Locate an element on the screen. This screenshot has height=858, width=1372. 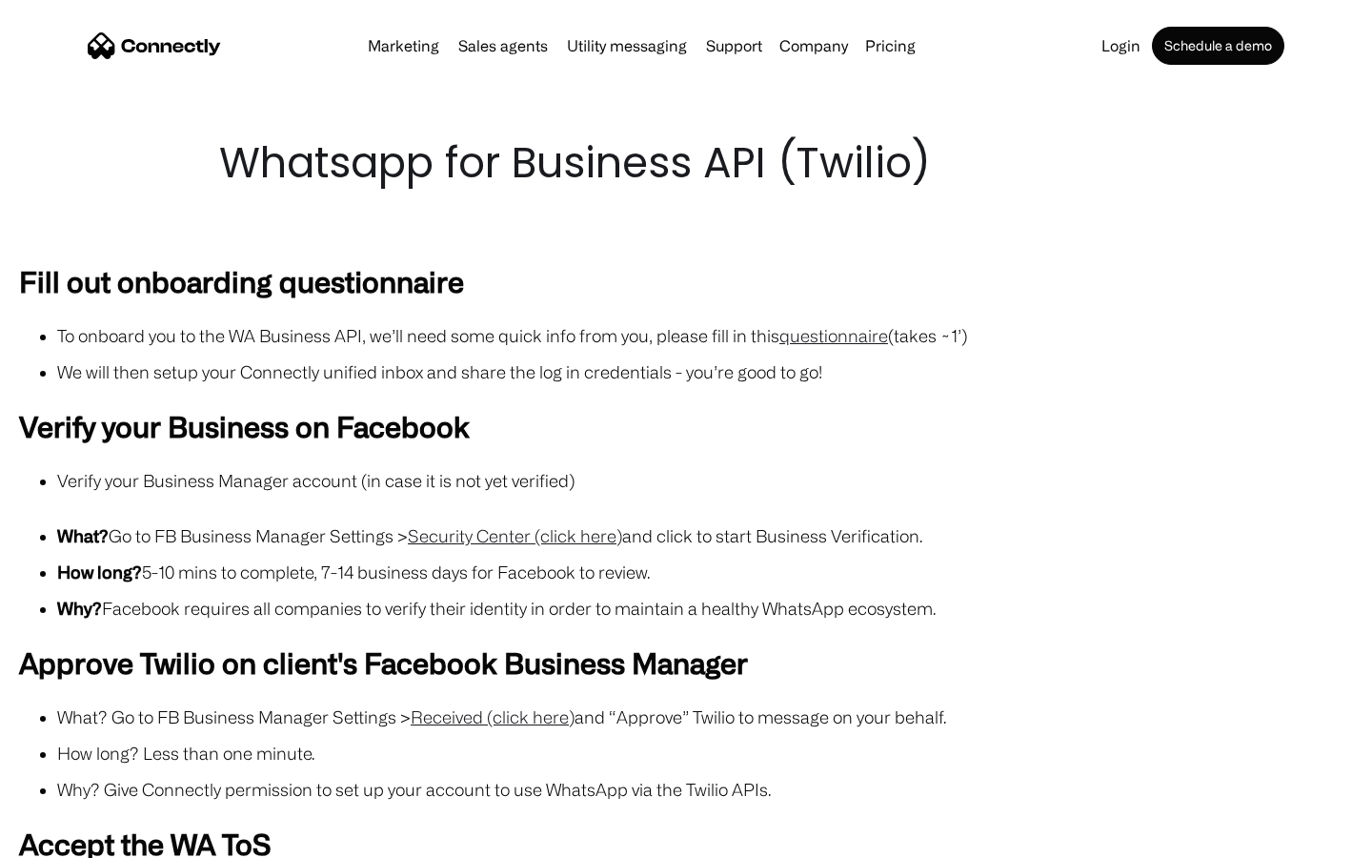
li: We will then setup your Connectly unified inbox and share the log in credentials - you’re good to... is located at coordinates (705, 372).